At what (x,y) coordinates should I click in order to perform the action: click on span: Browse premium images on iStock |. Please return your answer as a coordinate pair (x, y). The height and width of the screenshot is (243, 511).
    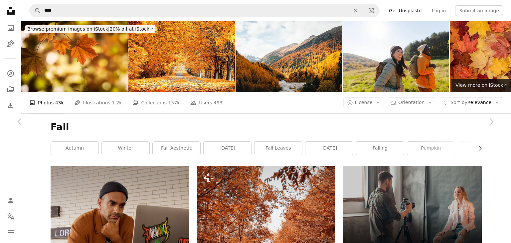
    Looking at the image, I should click on (68, 29).